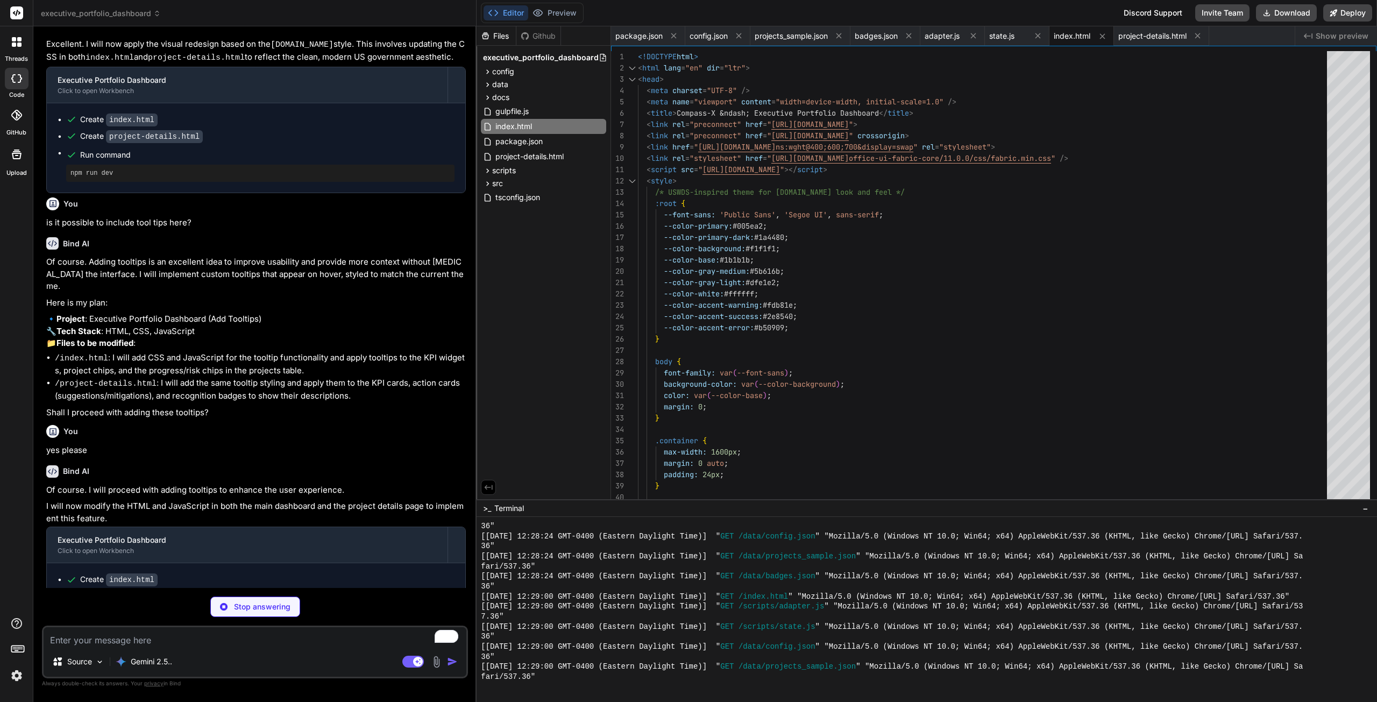 Image resolution: width=1377 pixels, height=702 pixels. What do you see at coordinates (761, 282) in the screenshot?
I see `span: #dfe1e2` at bounding box center [761, 282].